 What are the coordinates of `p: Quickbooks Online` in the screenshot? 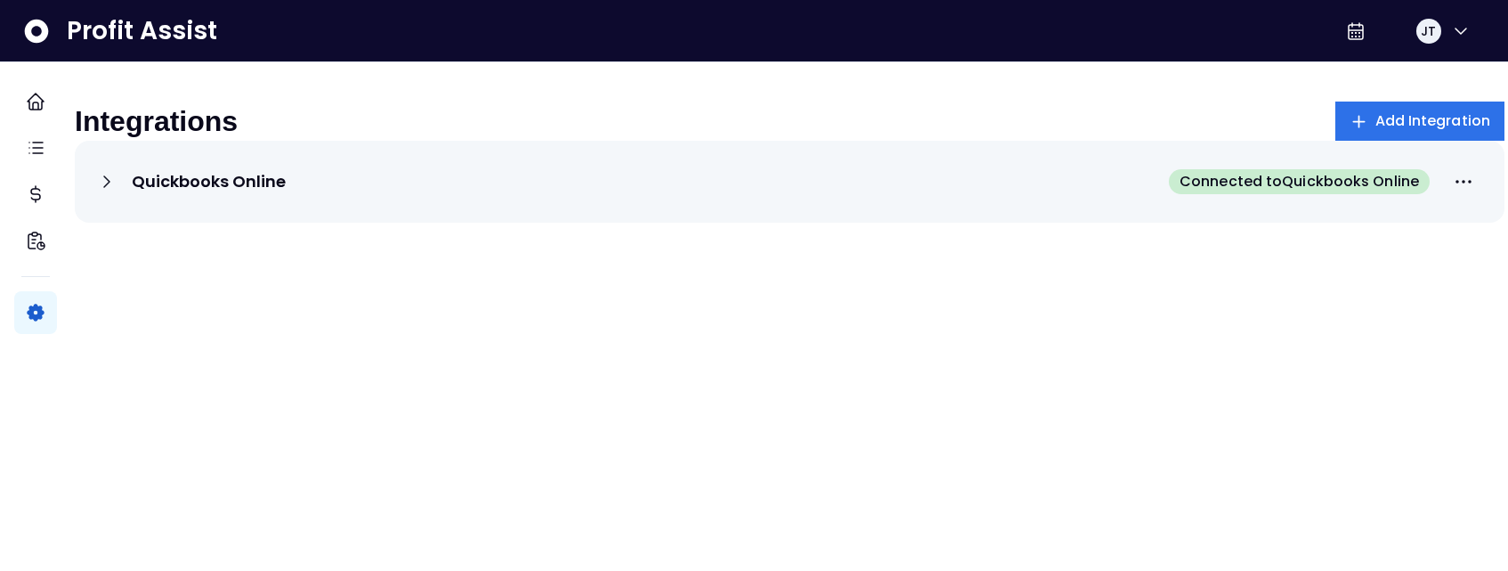 It's located at (208, 182).